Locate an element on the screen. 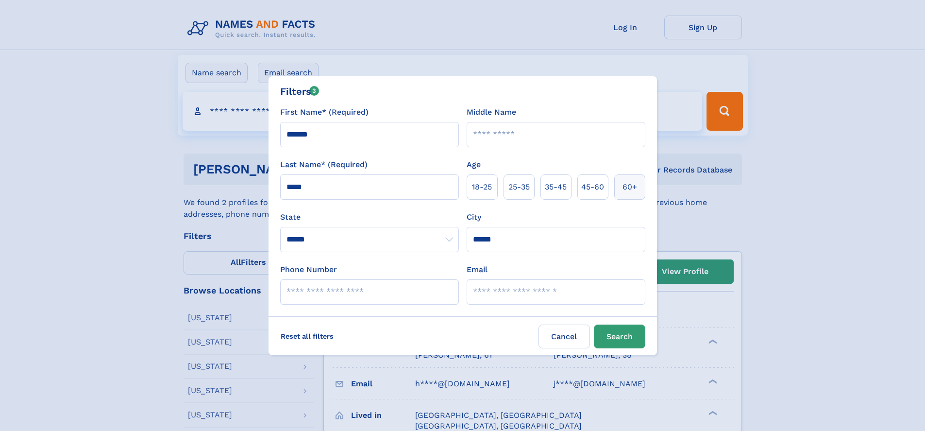  label: Age is located at coordinates (474, 165).